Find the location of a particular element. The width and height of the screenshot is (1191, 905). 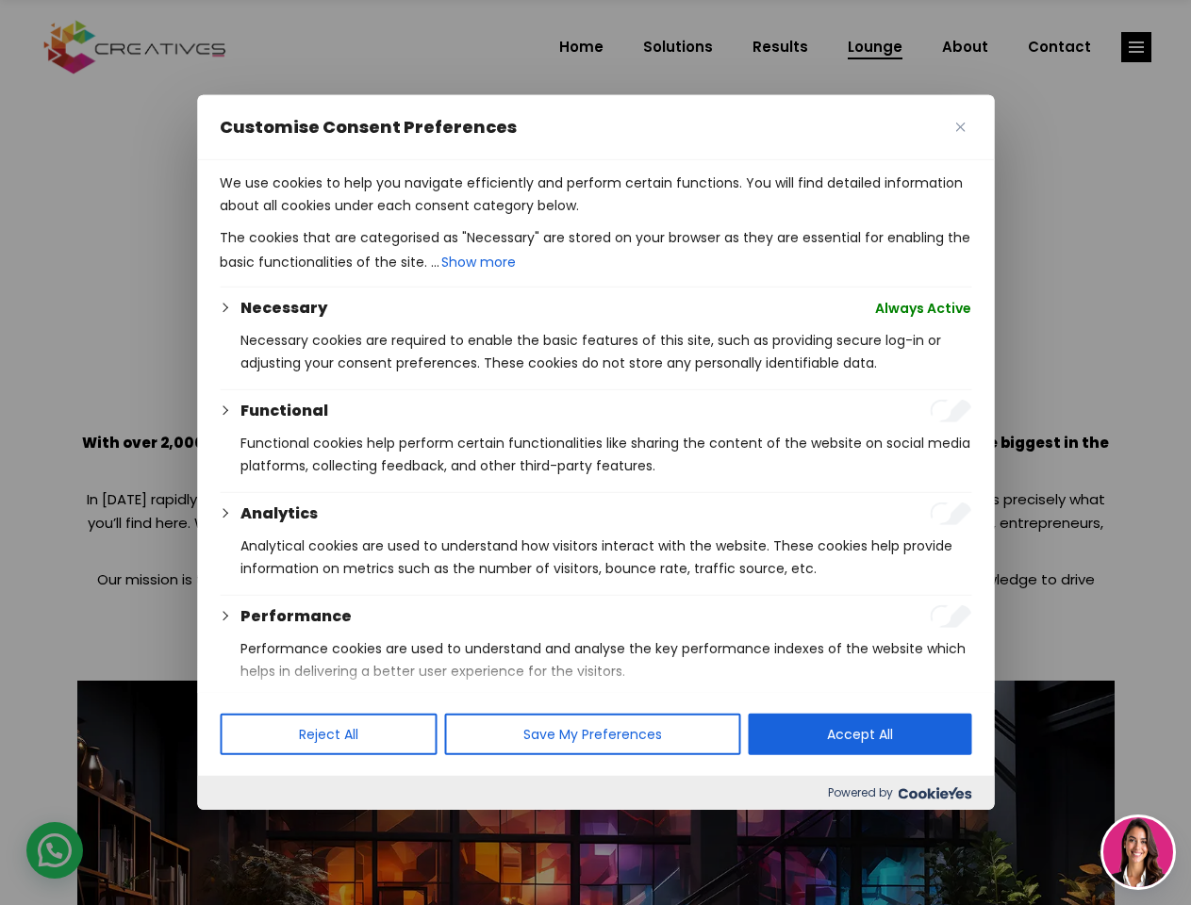

button: Save My Preferences is located at coordinates (592, 735).